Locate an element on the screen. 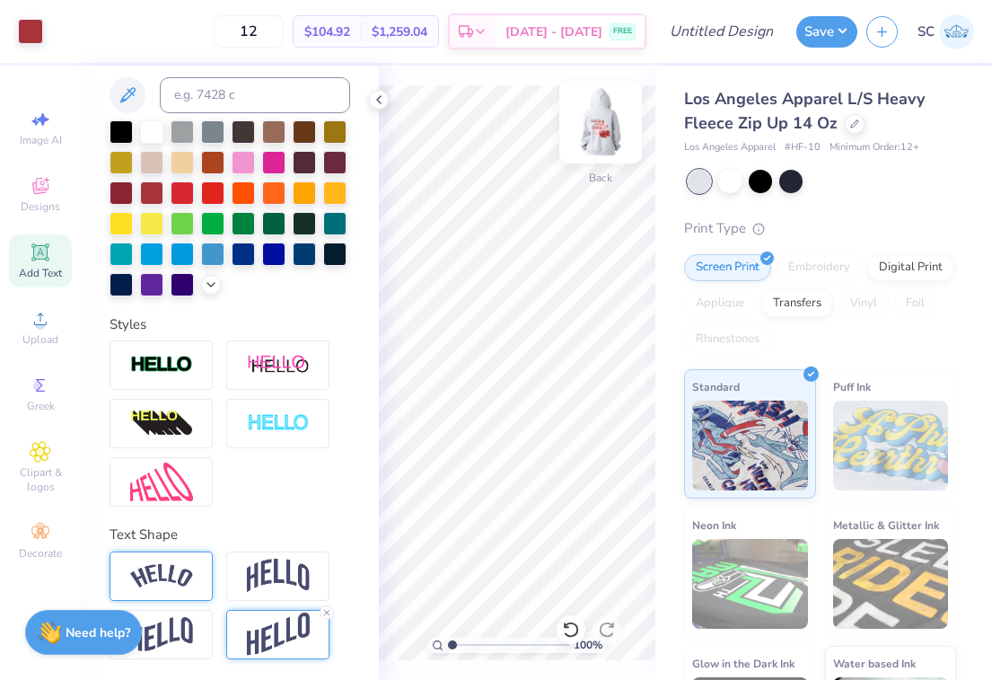  div: Text Shape is located at coordinates (230, 534).